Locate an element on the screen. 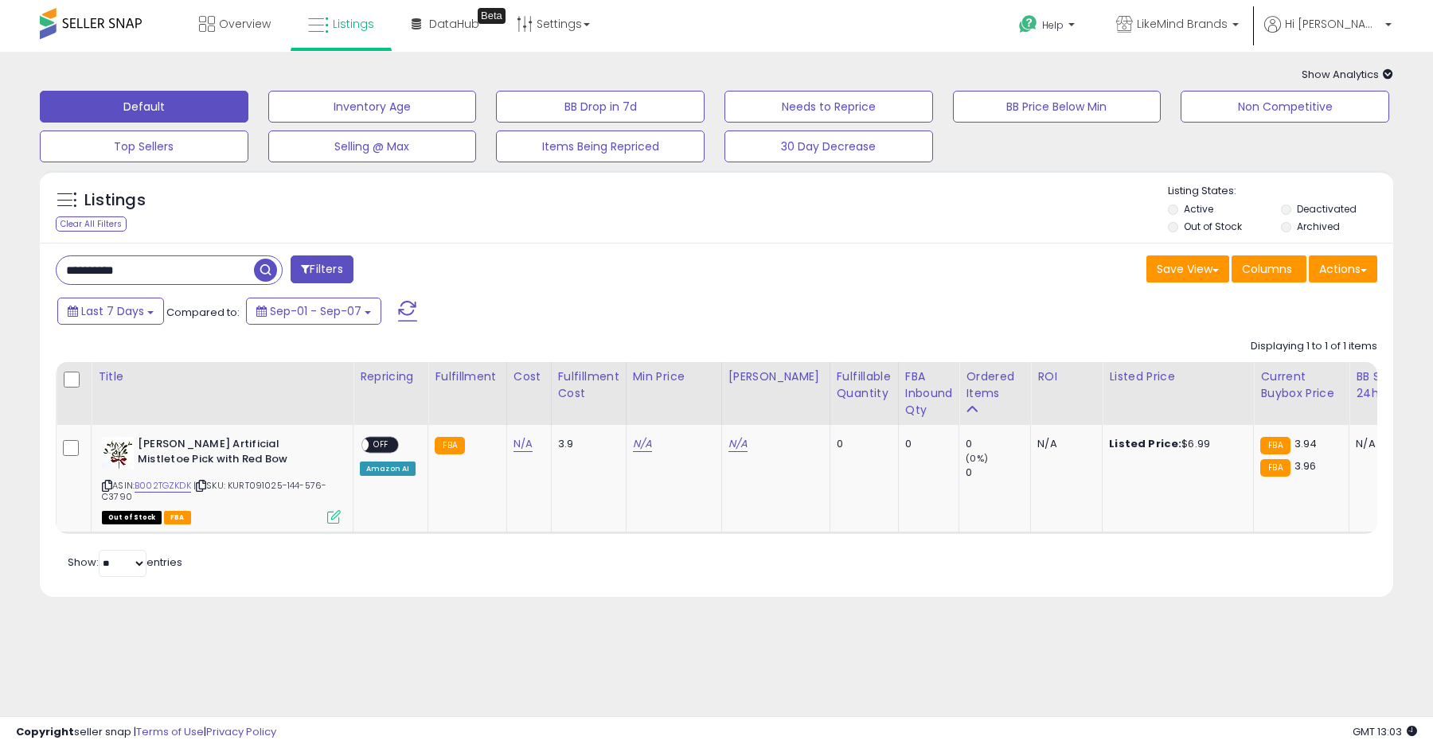  span: OFF is located at coordinates (381, 445).